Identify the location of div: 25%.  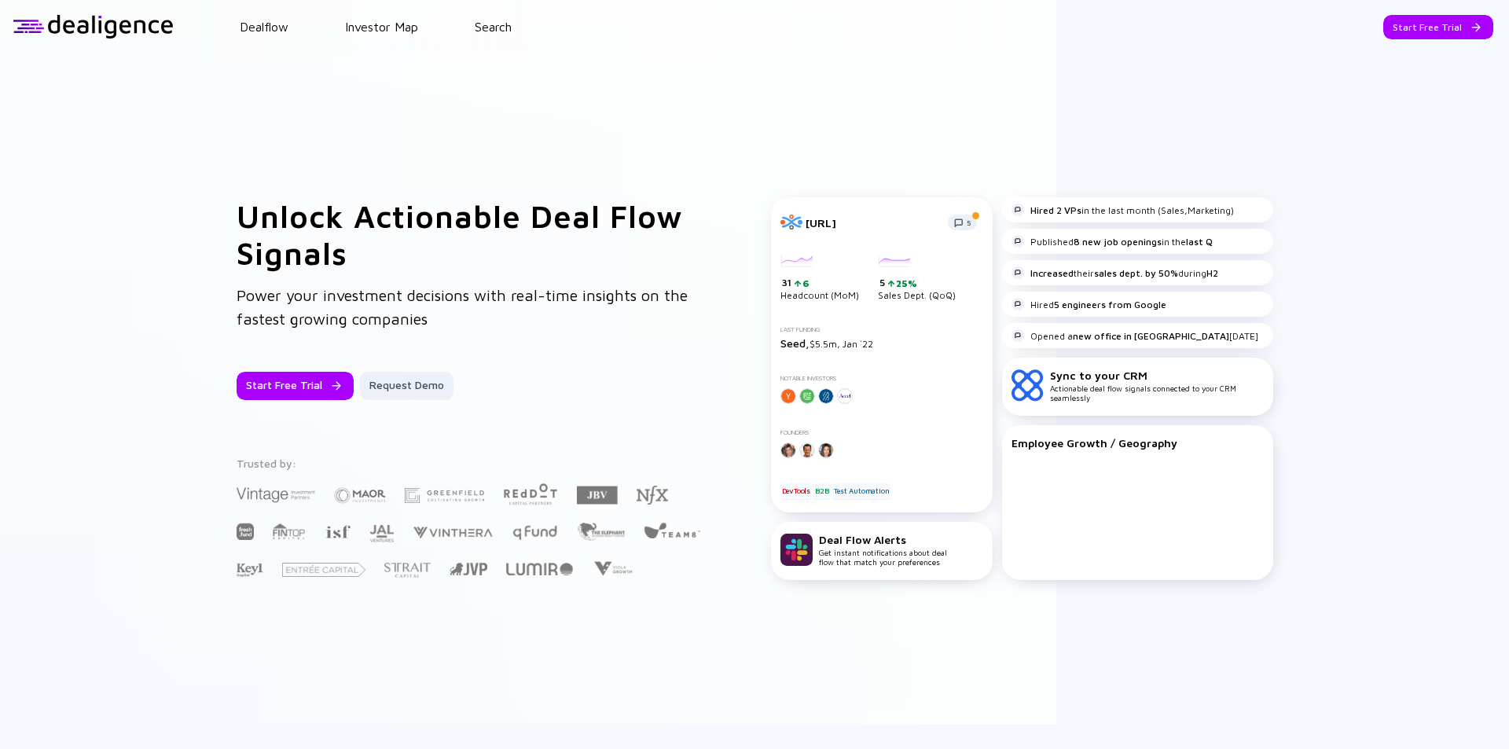
(905, 283).